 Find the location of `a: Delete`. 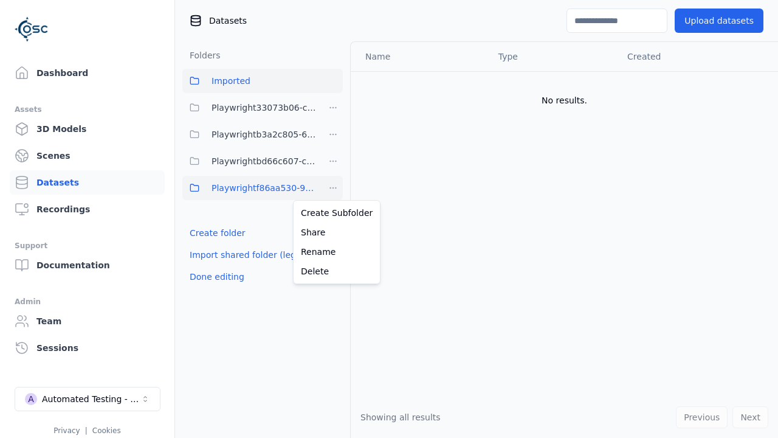

a: Delete is located at coordinates (337, 271).